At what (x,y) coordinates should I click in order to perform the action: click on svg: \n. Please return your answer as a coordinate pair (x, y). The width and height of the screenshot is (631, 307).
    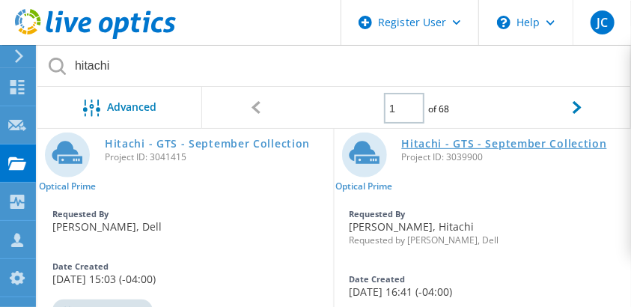
    Looking at the image, I should click on (504, 22).